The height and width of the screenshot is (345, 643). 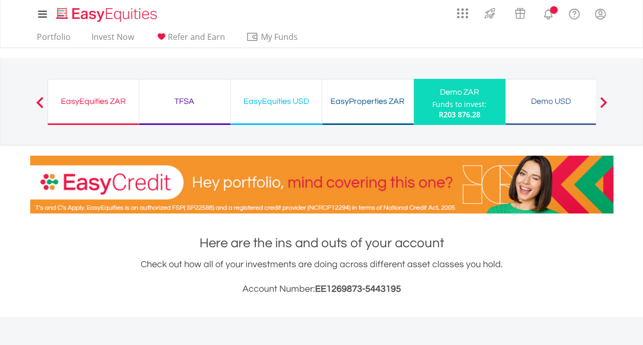 I want to click on img: thrive-v2.svg, so click(x=490, y=13).